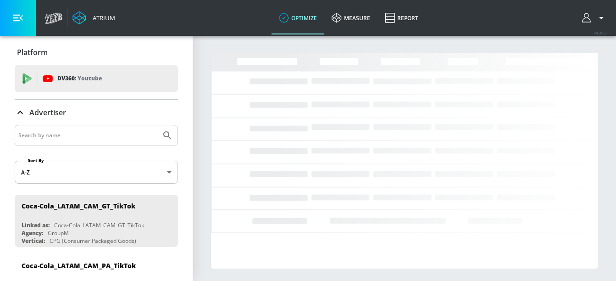 This screenshot has width=616, height=281. What do you see at coordinates (351, 18) in the screenshot?
I see `a: measure` at bounding box center [351, 18].